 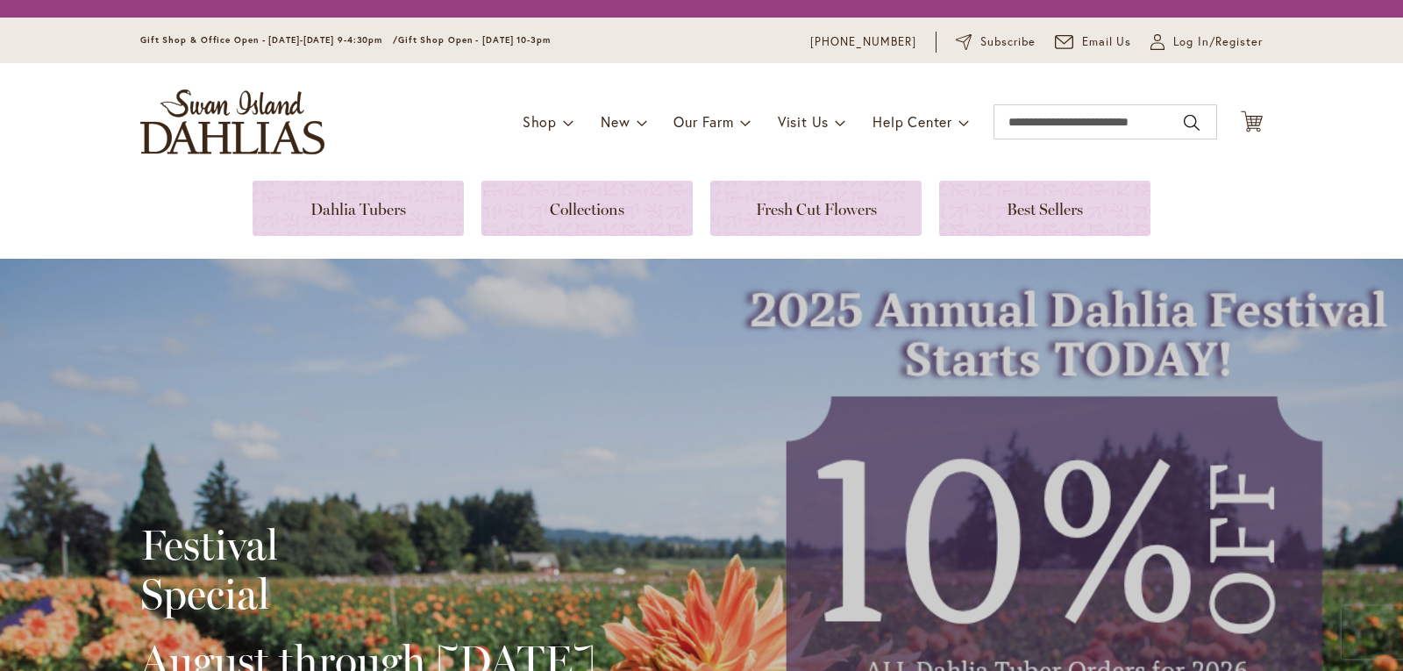 I want to click on span: Subscribe, so click(x=1007, y=42).